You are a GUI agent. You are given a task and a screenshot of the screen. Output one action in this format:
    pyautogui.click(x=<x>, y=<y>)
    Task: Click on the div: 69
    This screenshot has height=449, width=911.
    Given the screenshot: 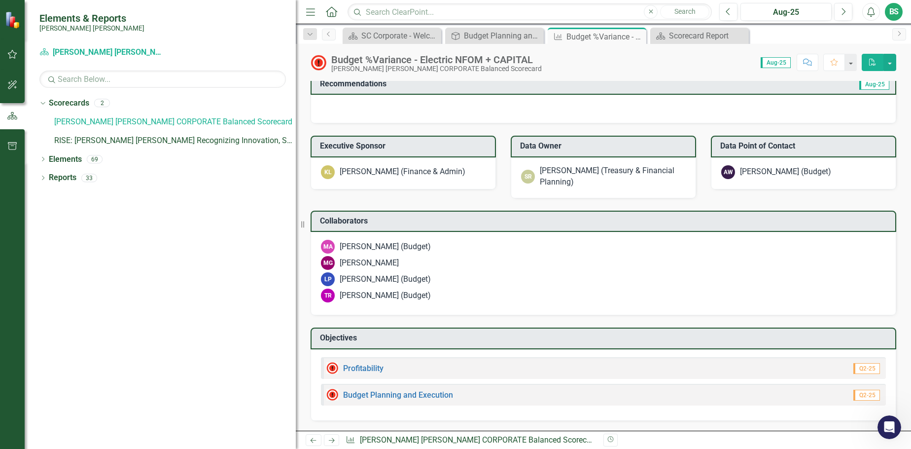 What is the action you would take?
    pyautogui.click(x=95, y=159)
    